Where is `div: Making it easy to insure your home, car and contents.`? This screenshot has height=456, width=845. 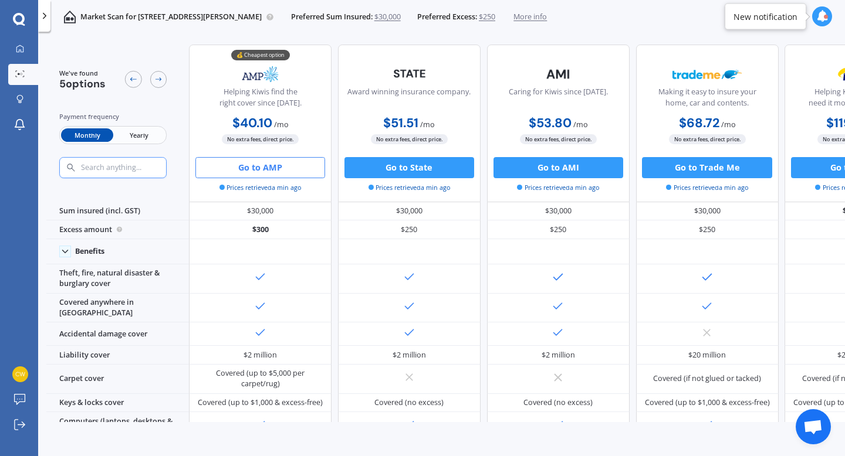
div: Making it easy to insure your home, car and contents. is located at coordinates (707, 100).